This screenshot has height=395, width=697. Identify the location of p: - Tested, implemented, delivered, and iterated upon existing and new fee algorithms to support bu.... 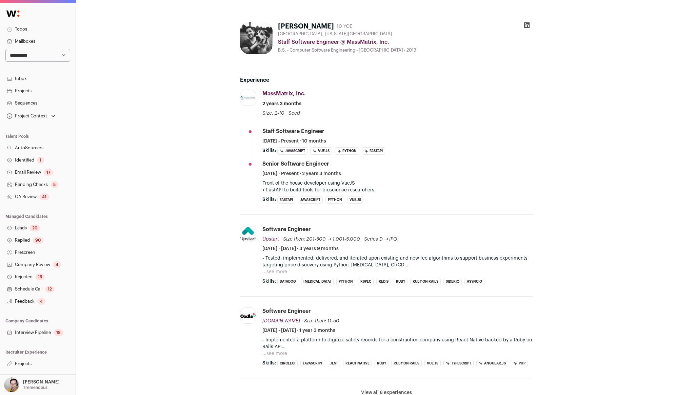
(398, 261).